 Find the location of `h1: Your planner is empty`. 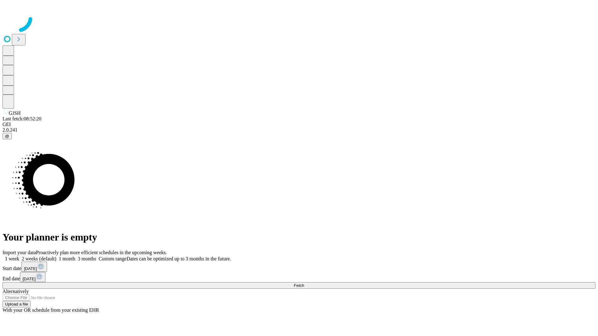

h1: Your planner is empty is located at coordinates (299, 237).